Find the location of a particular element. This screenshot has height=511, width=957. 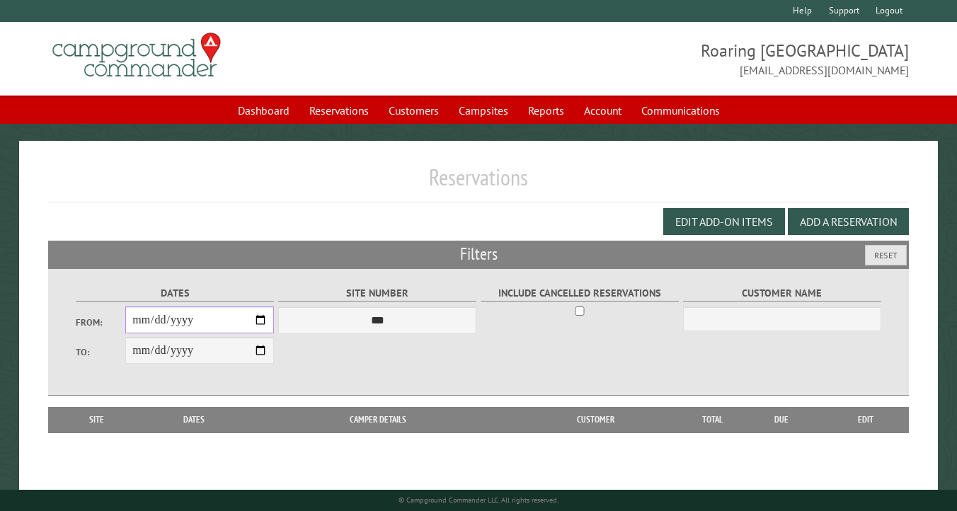

th: Dates is located at coordinates (194, 420).